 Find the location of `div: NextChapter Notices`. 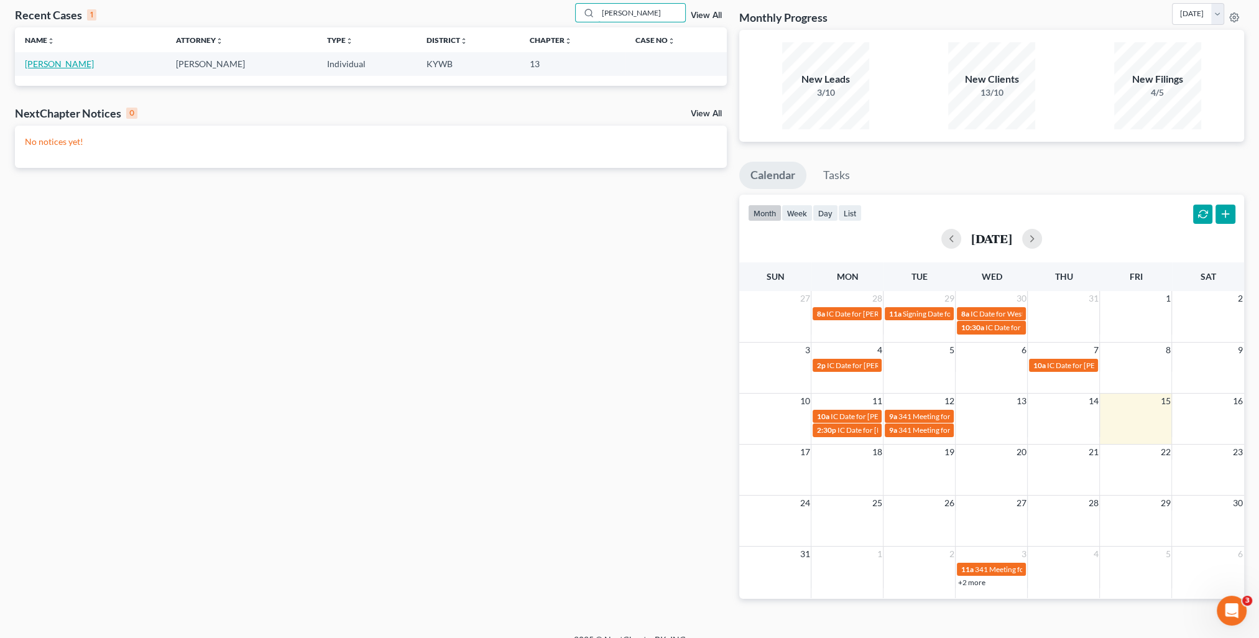

div: NextChapter Notices is located at coordinates (76, 113).